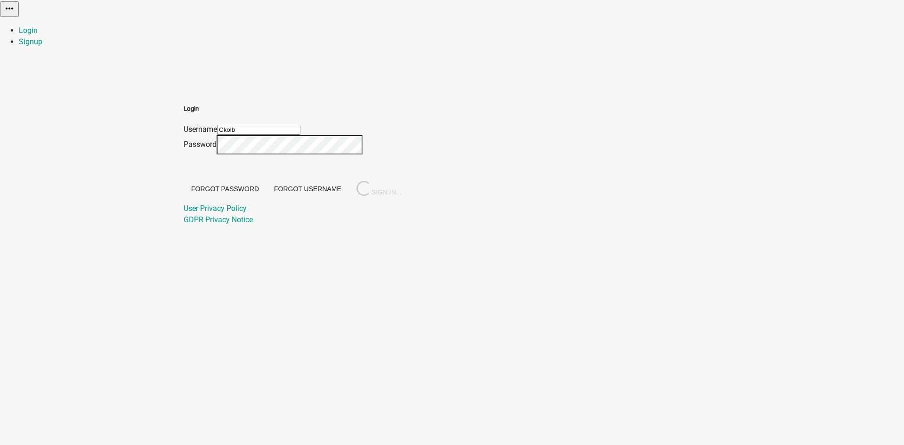 The width and height of the screenshot is (904, 445). What do you see at coordinates (218, 219) in the screenshot?
I see `a: GDPR Privacy Notice` at bounding box center [218, 219].